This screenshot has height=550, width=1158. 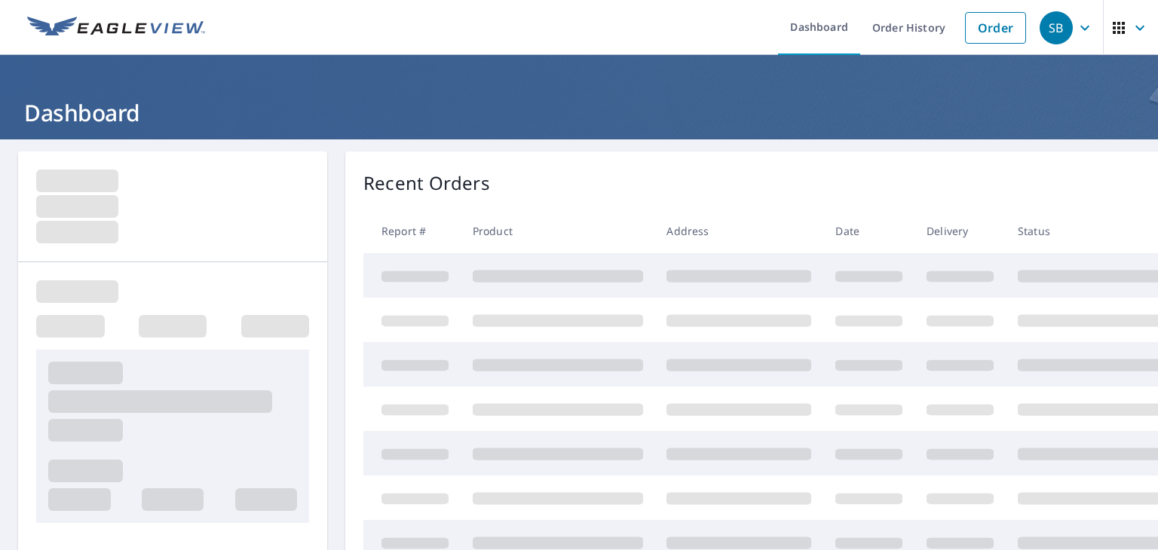 What do you see at coordinates (579, 112) in the screenshot?
I see `h1: Dashboard` at bounding box center [579, 112].